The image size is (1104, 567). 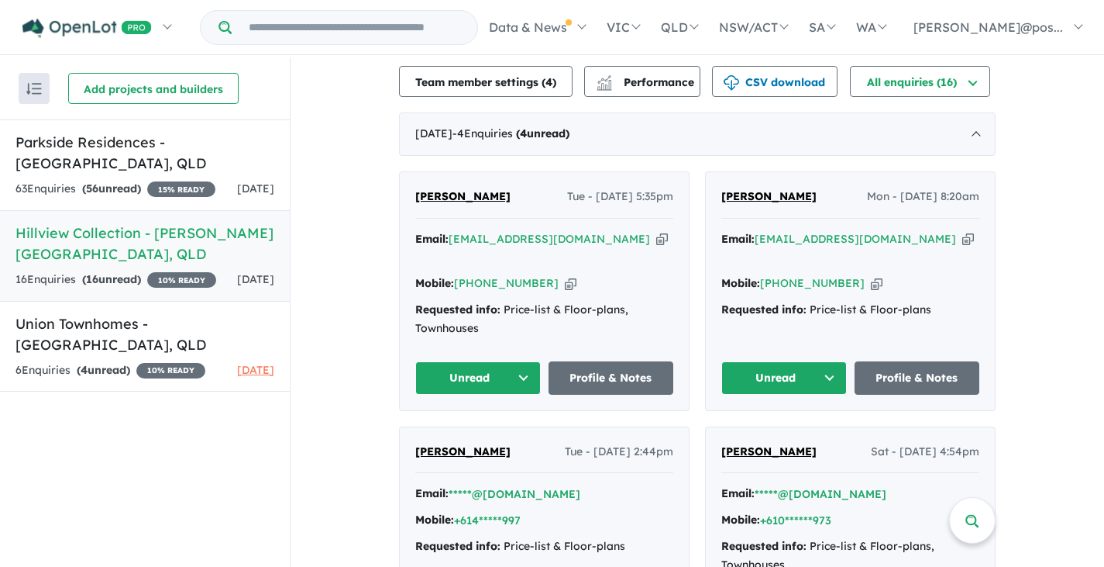 What do you see at coordinates (92, 279) in the screenshot?
I see `span: 16` at bounding box center [92, 279].